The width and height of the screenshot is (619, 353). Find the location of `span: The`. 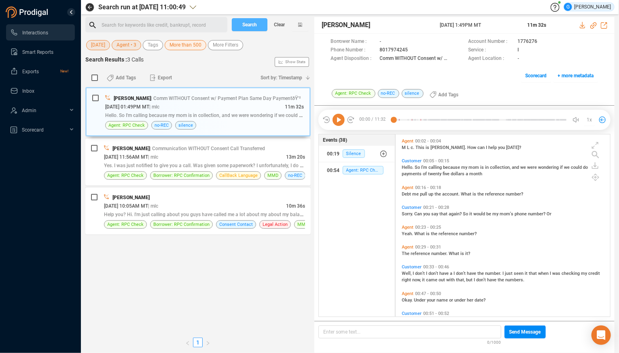

span: The is located at coordinates (406, 253).